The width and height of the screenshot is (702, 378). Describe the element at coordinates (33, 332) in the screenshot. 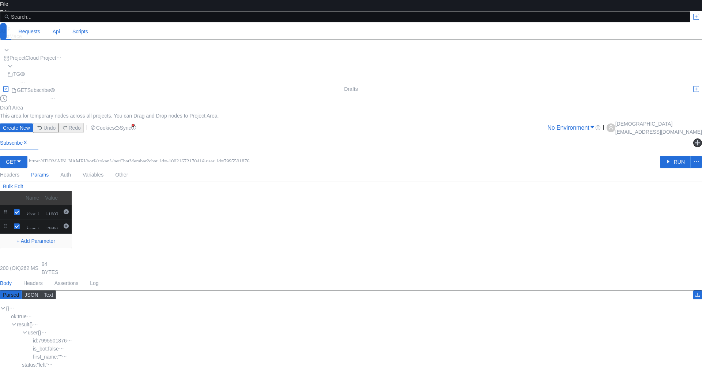

I see `div: user` at that location.